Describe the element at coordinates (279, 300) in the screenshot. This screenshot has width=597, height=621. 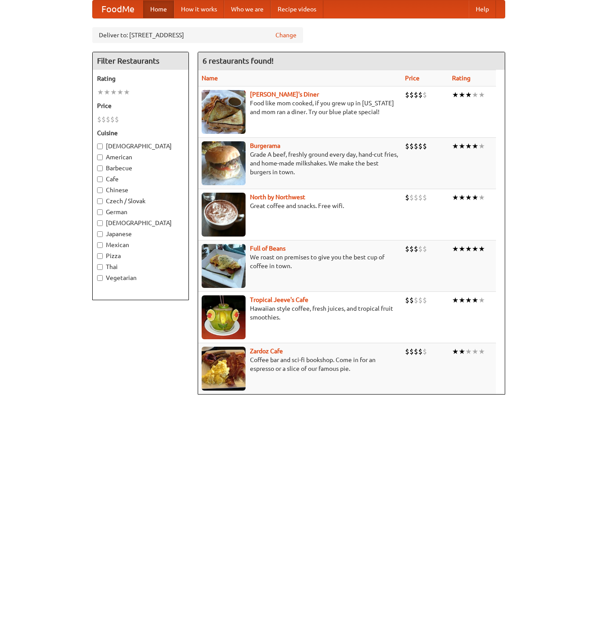
I see `a: Tropical Jeeve's Cafe` at that location.